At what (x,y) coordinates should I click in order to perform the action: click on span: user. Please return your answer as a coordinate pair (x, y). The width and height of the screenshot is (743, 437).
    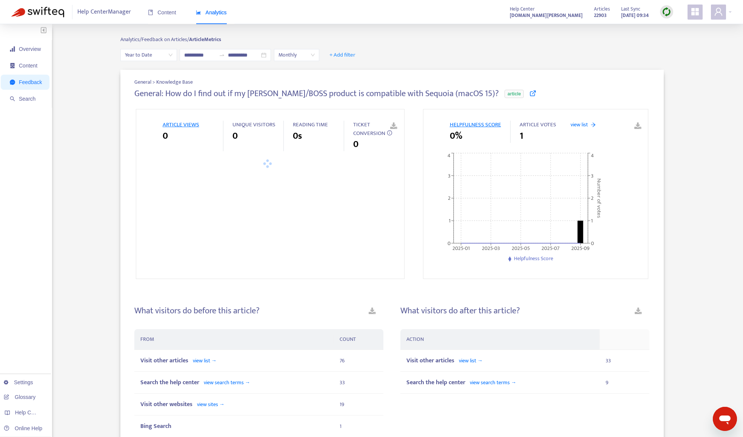
    Looking at the image, I should click on (718, 12).